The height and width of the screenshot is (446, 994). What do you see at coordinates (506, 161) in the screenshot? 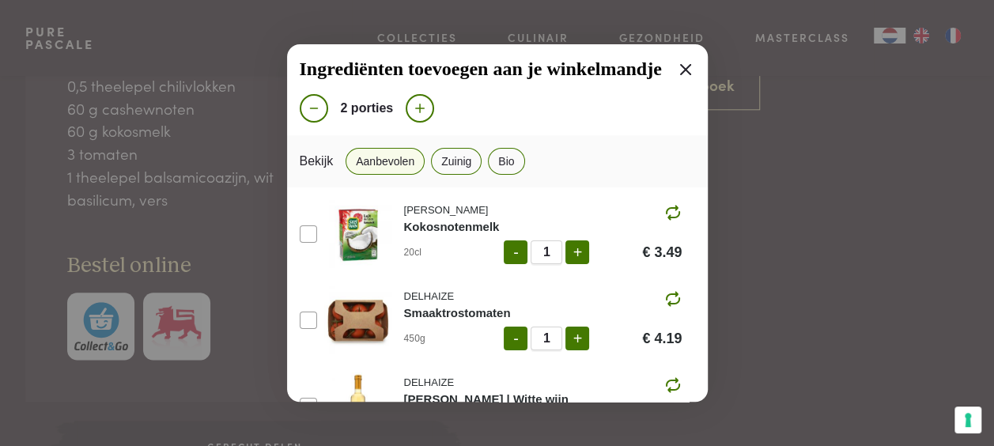
I see `button: Bio` at bounding box center [506, 161].